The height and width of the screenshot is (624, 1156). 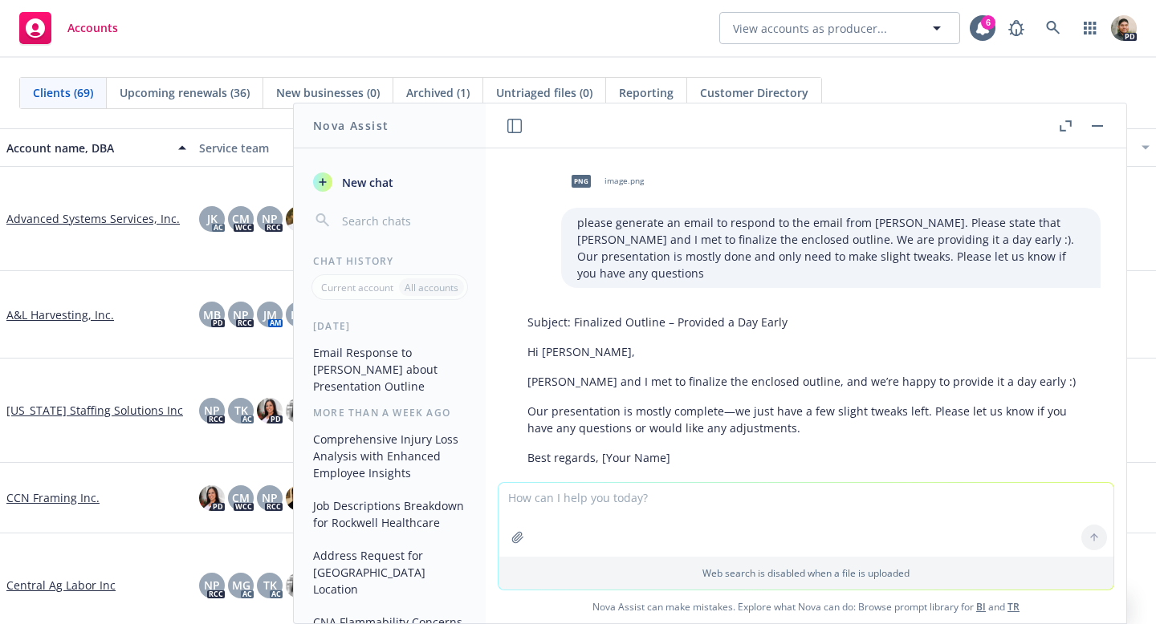 What do you see at coordinates (61, 585) in the screenshot?
I see `a: Central Ag Labor Inc` at bounding box center [61, 585].